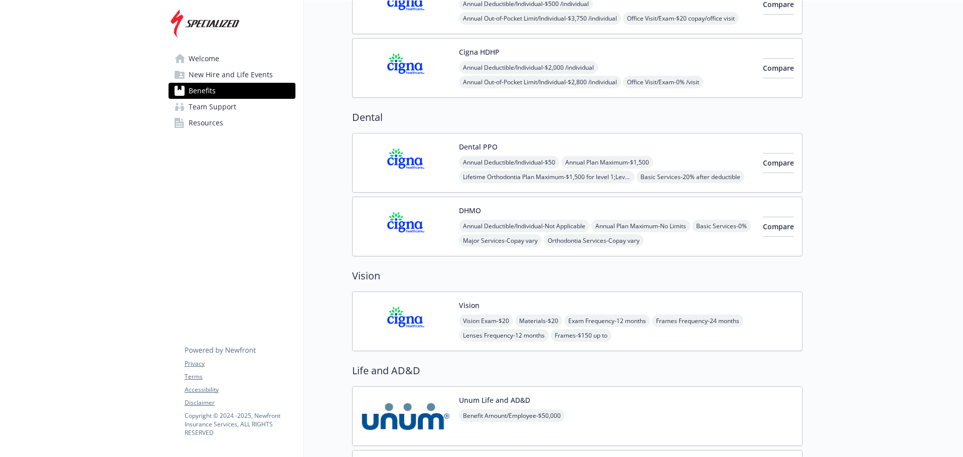 The width and height of the screenshot is (963, 457). Describe the element at coordinates (607, 321) in the screenshot. I see `span: Exam Frequency - 12 months` at that location.